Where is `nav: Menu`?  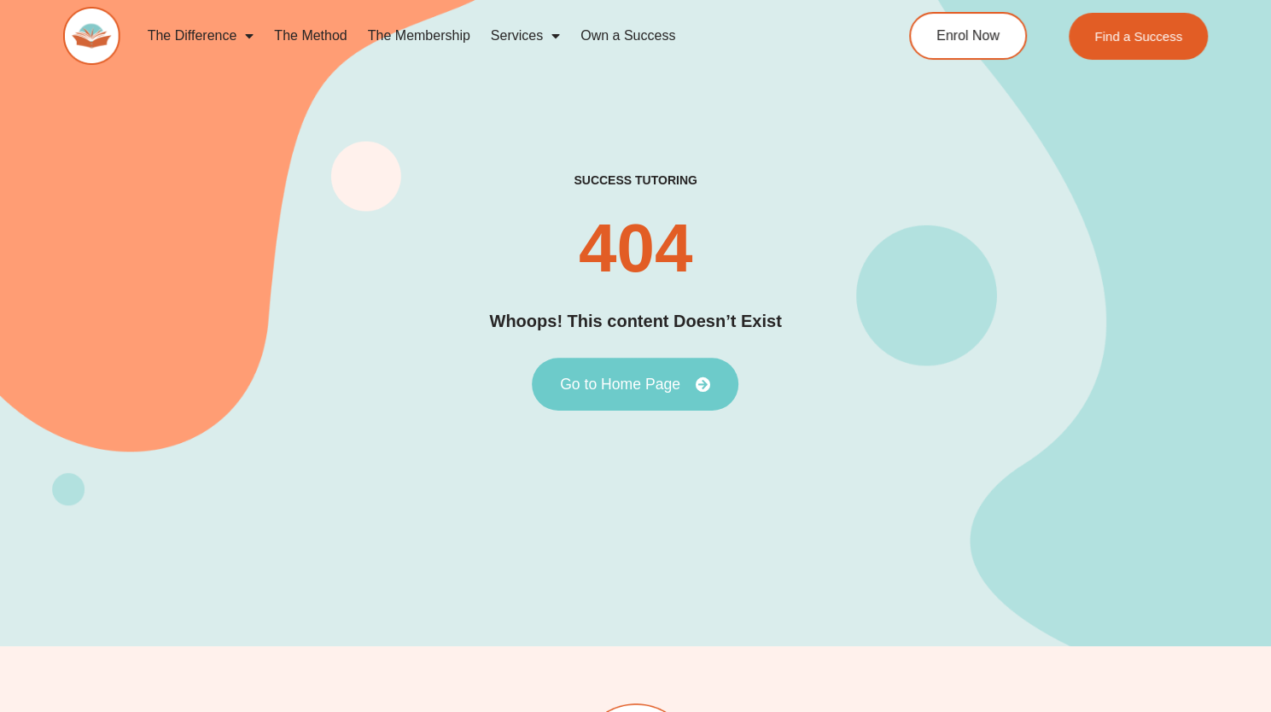
nav: Menu is located at coordinates (491, 36).